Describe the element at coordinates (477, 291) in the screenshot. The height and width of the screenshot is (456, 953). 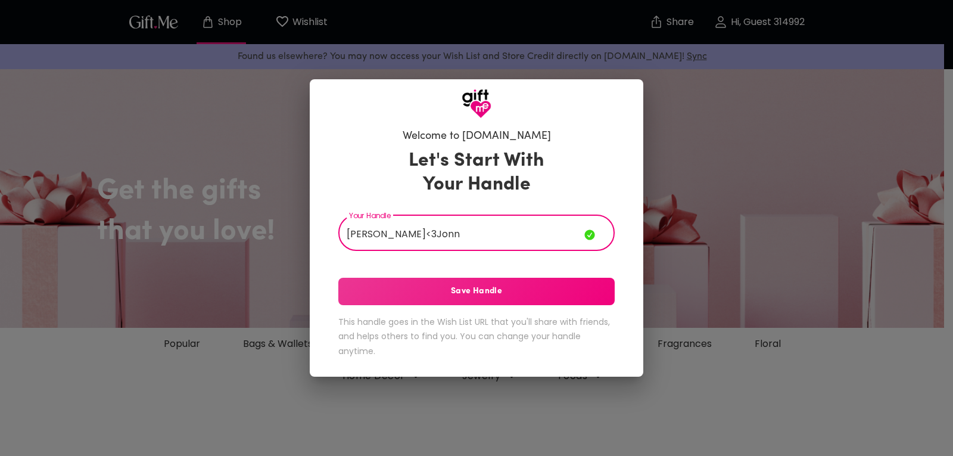
I see `span: Save Handle` at that location.